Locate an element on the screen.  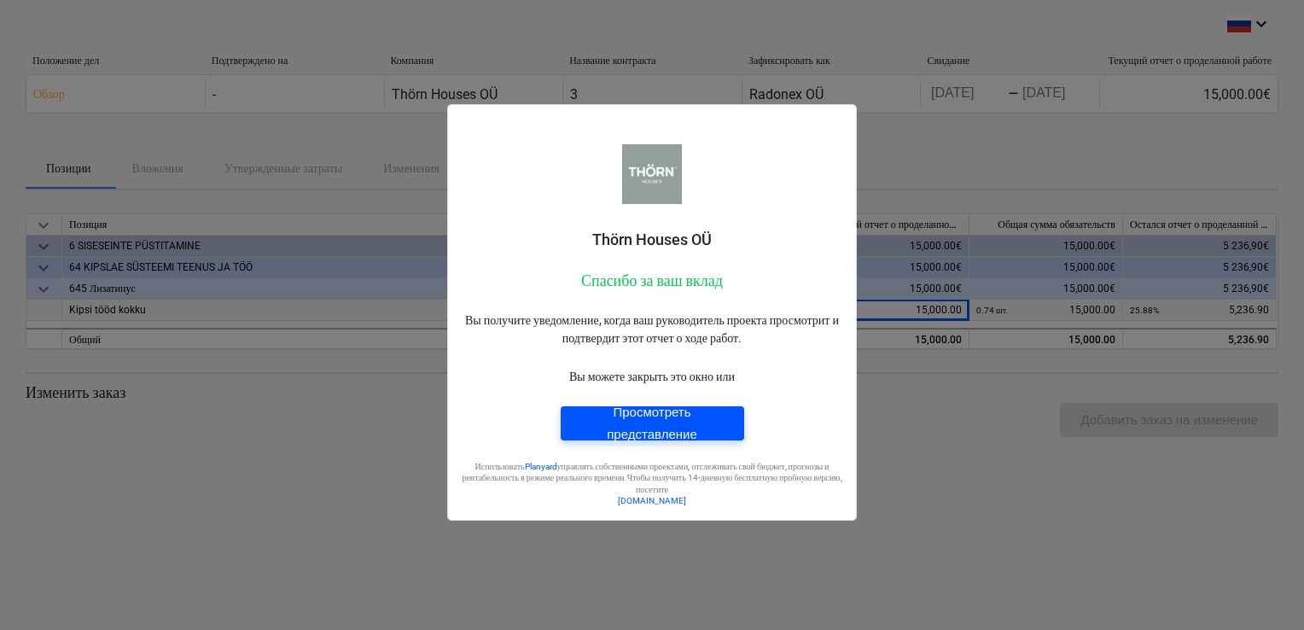
p: Вы получите уведомление, когда ваш руководитель проекта просмотрит и подтвердит этот отчет о ходе... is located at coordinates (652, 329).